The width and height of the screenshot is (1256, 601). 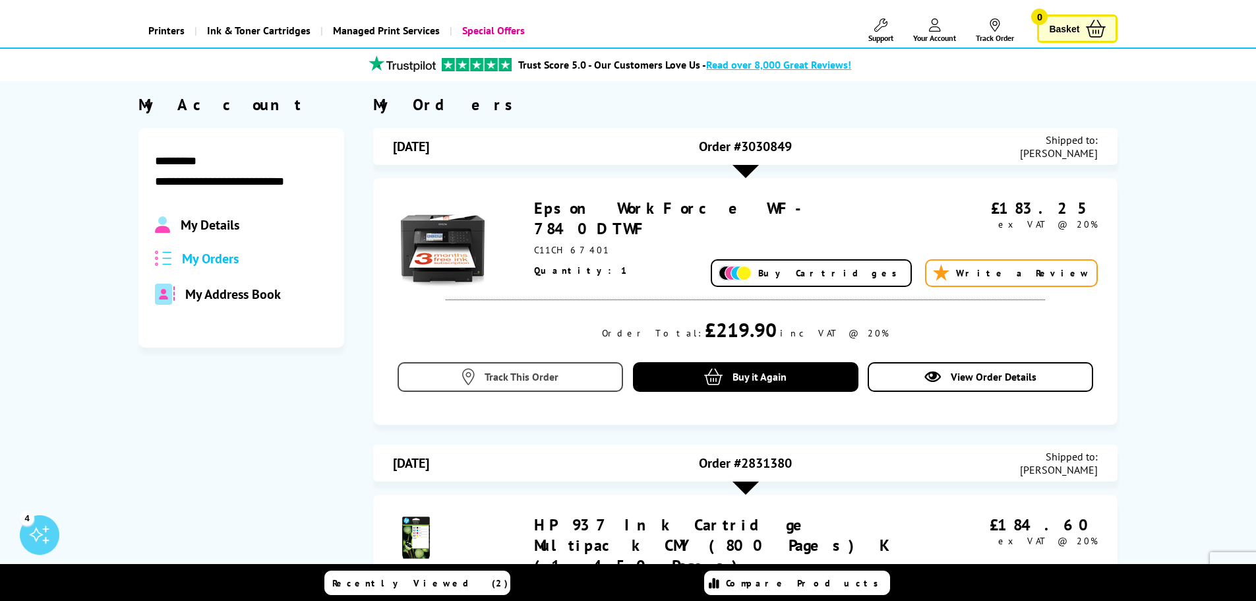 What do you see at coordinates (994, 377) in the screenshot?
I see `span: View Order Details` at bounding box center [994, 377].